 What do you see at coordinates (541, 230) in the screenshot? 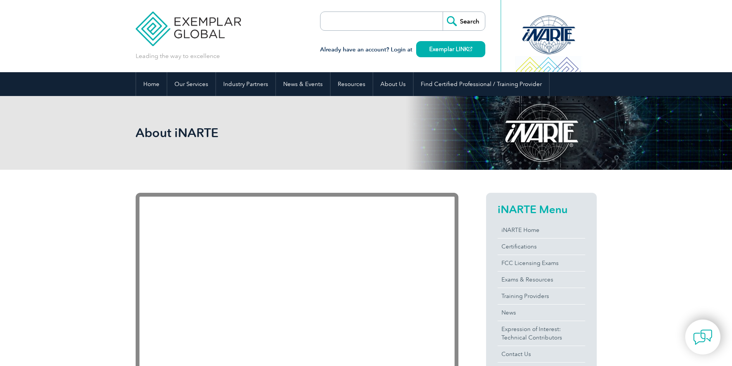
I see `a: iNARTE Home` at bounding box center [541, 230].